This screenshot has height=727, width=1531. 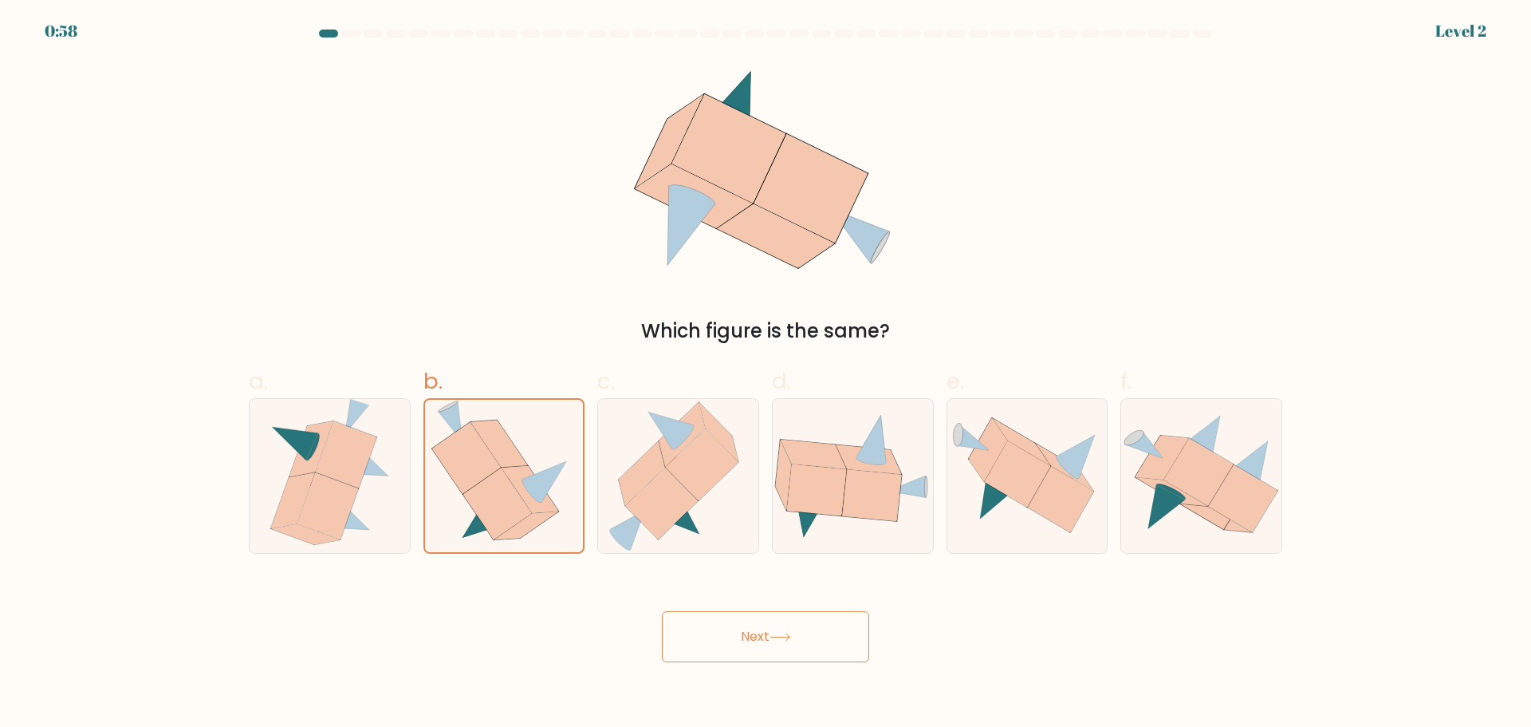 I want to click on span: e., so click(x=956, y=380).